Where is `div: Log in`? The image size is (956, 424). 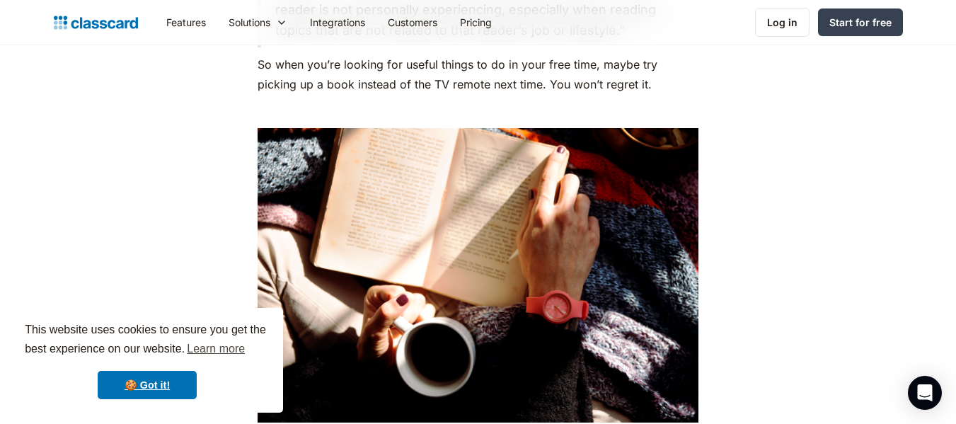 div: Log in is located at coordinates (782, 22).